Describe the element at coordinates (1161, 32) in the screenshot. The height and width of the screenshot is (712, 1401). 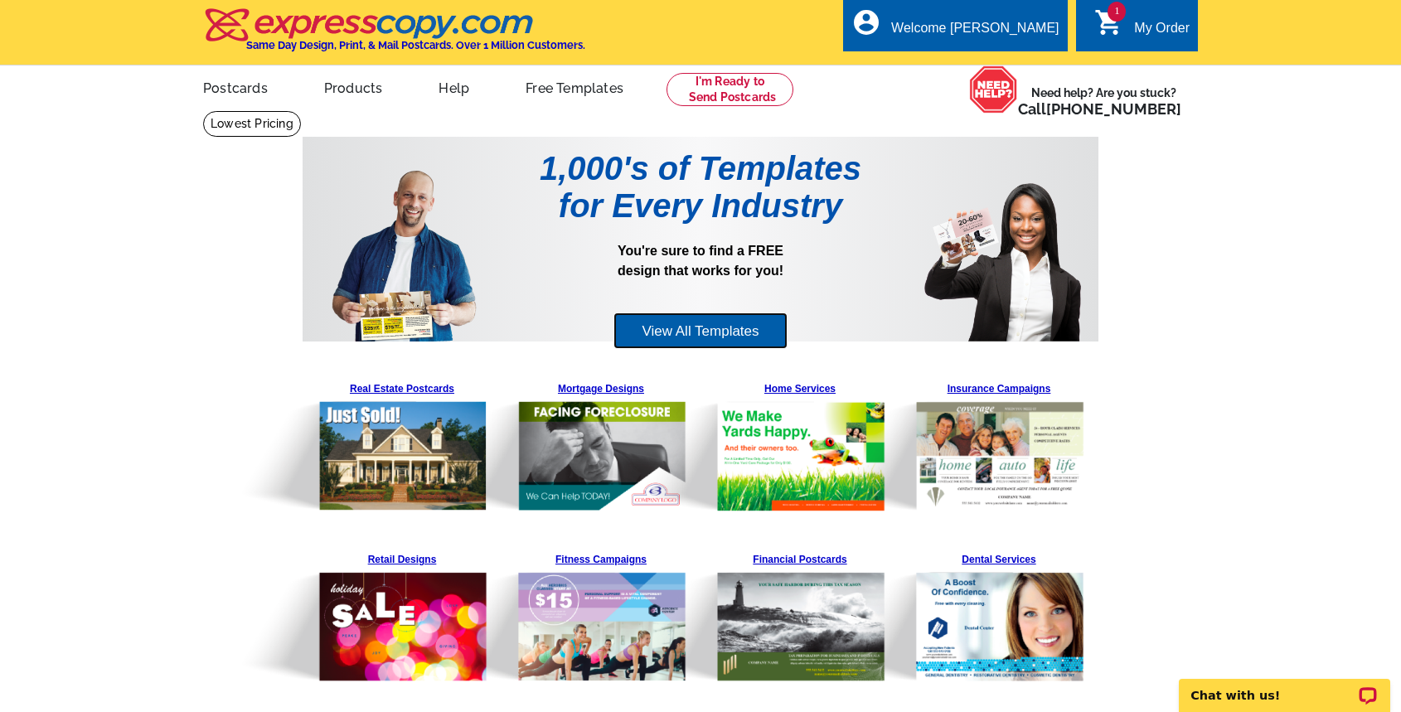
I see `div: My Order` at that location.